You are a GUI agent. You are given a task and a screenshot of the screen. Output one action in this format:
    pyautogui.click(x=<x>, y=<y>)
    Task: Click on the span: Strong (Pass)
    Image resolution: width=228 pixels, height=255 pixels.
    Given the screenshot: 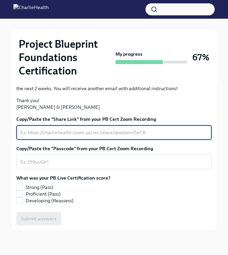 What is the action you would take?
    pyautogui.click(x=39, y=187)
    